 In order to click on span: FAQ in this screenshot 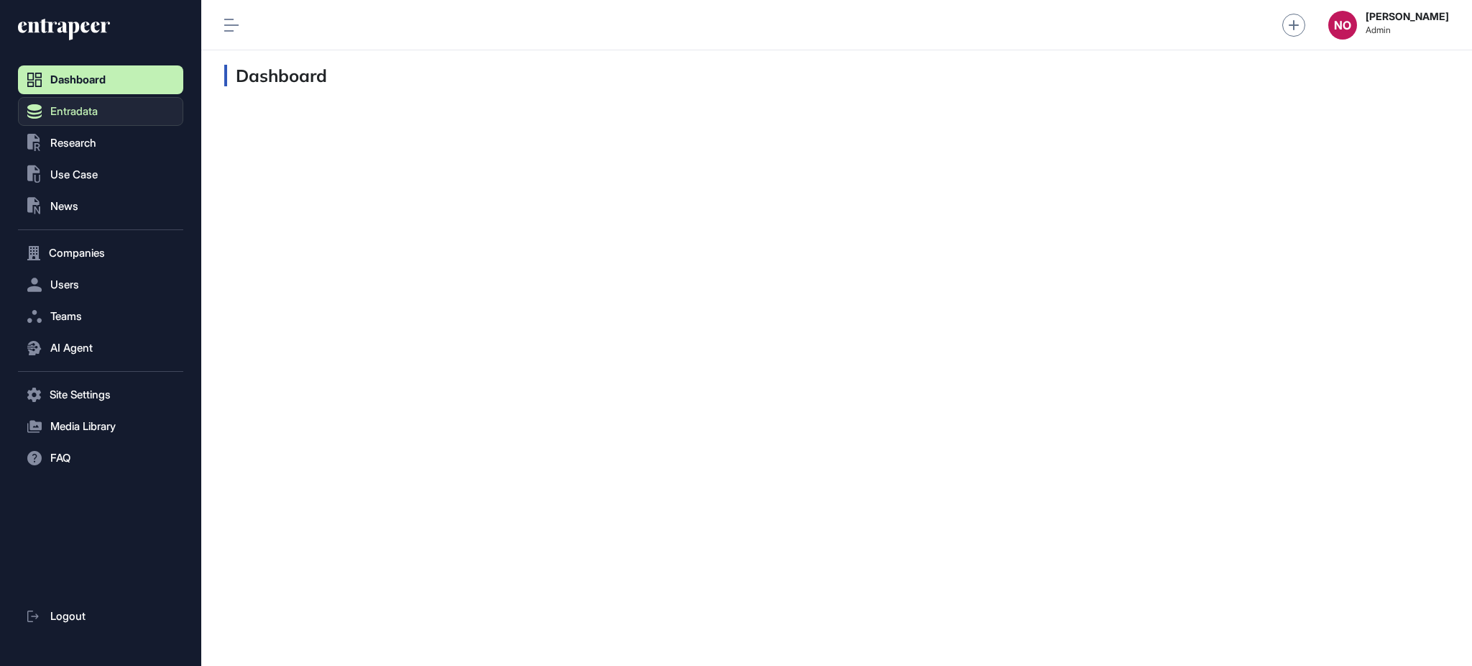, I will do `click(60, 458)`.